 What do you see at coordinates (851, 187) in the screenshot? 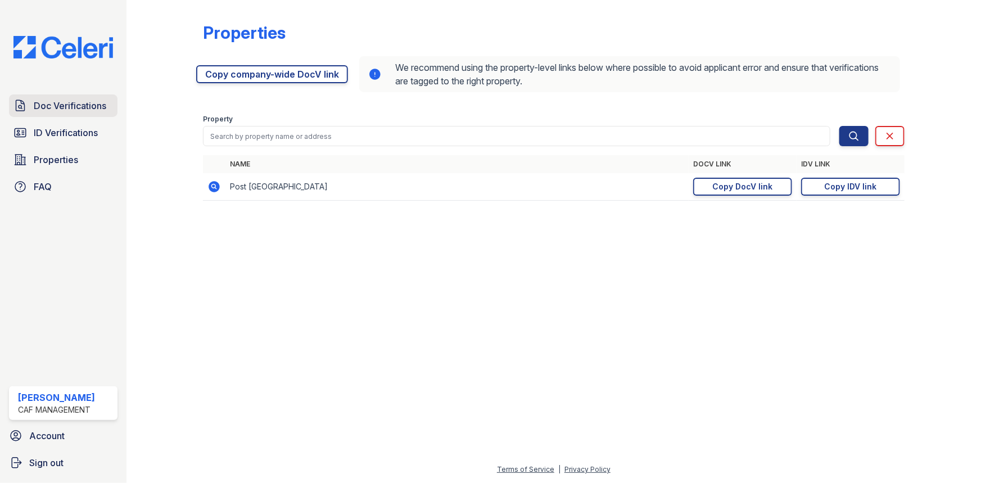
I see `div: Copy IDV link` at bounding box center [851, 187].